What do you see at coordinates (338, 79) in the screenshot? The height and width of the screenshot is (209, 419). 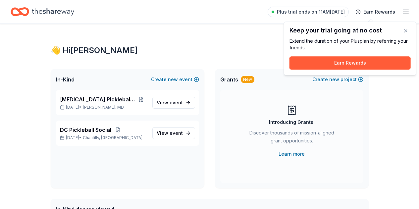 I see `button: Createnewproject` at bounding box center [338, 79].